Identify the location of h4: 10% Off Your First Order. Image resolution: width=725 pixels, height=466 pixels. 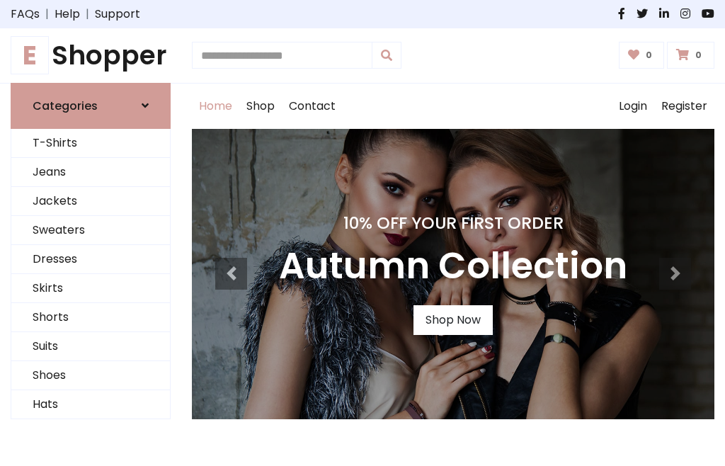
(453, 223).